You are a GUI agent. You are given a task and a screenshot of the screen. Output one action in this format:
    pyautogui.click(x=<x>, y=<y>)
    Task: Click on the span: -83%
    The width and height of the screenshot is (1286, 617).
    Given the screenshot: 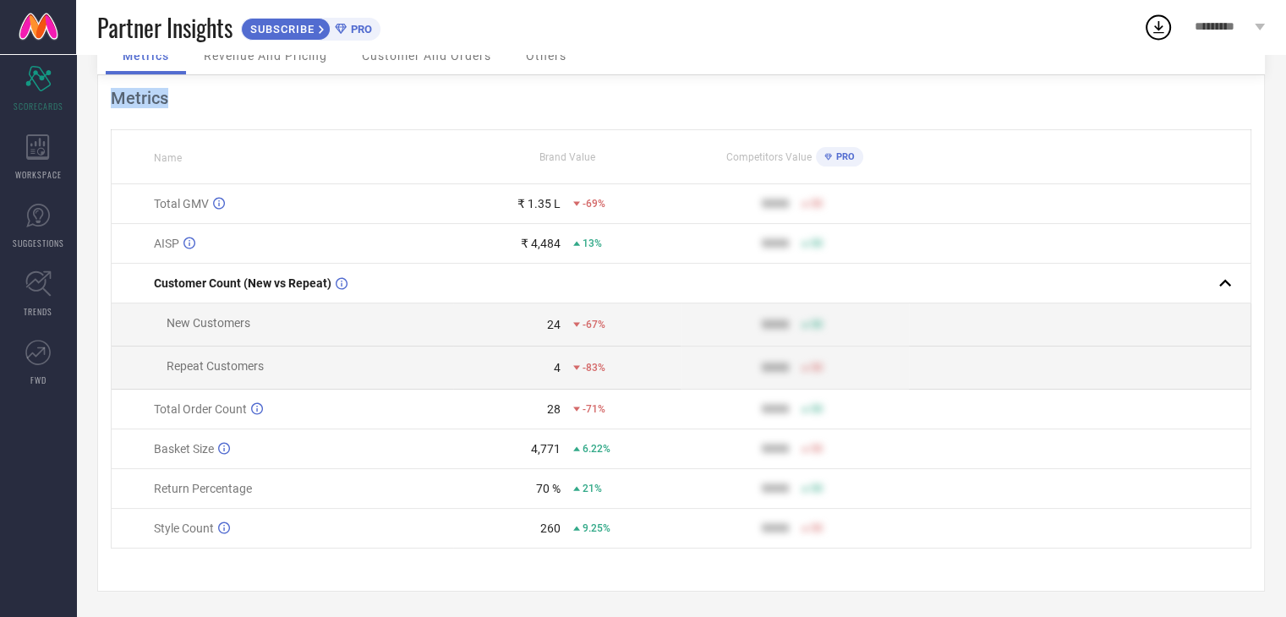 What is the action you would take?
    pyautogui.click(x=594, y=368)
    